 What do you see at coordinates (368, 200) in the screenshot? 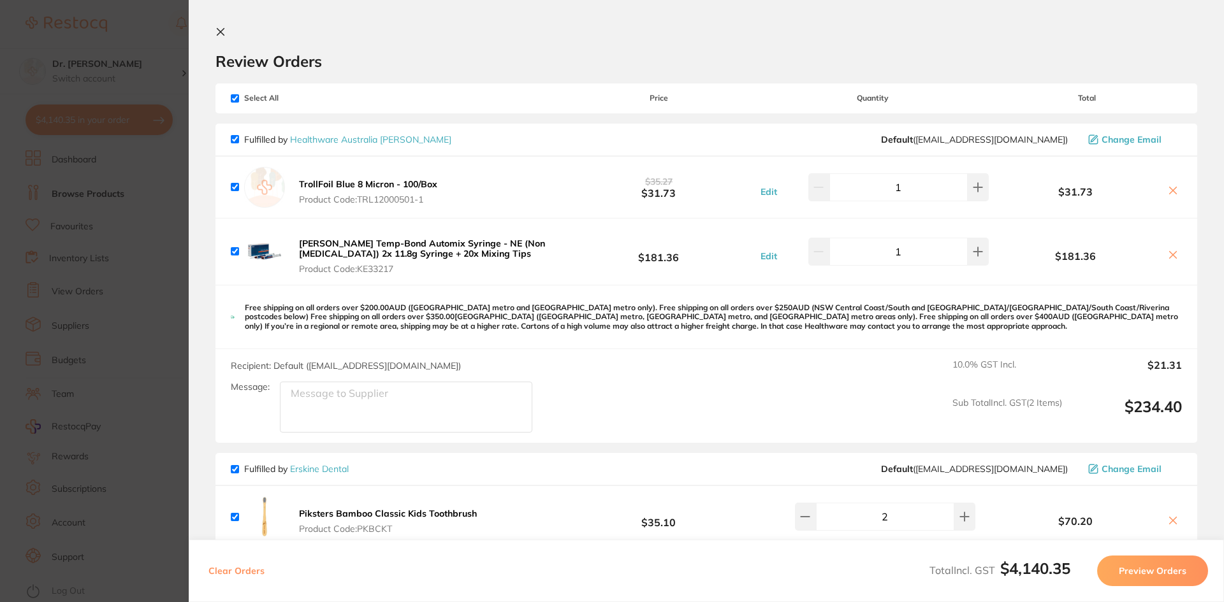
I see `span: Product Code: TRL12000501-1` at bounding box center [368, 200].